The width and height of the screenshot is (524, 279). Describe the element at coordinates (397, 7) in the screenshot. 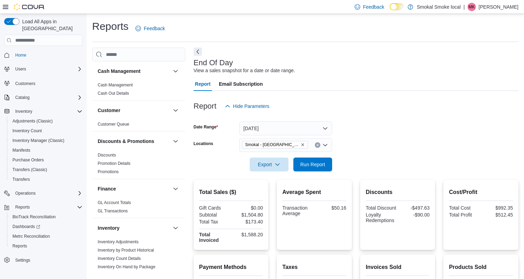

I see `input: Dark Mode` at that location.